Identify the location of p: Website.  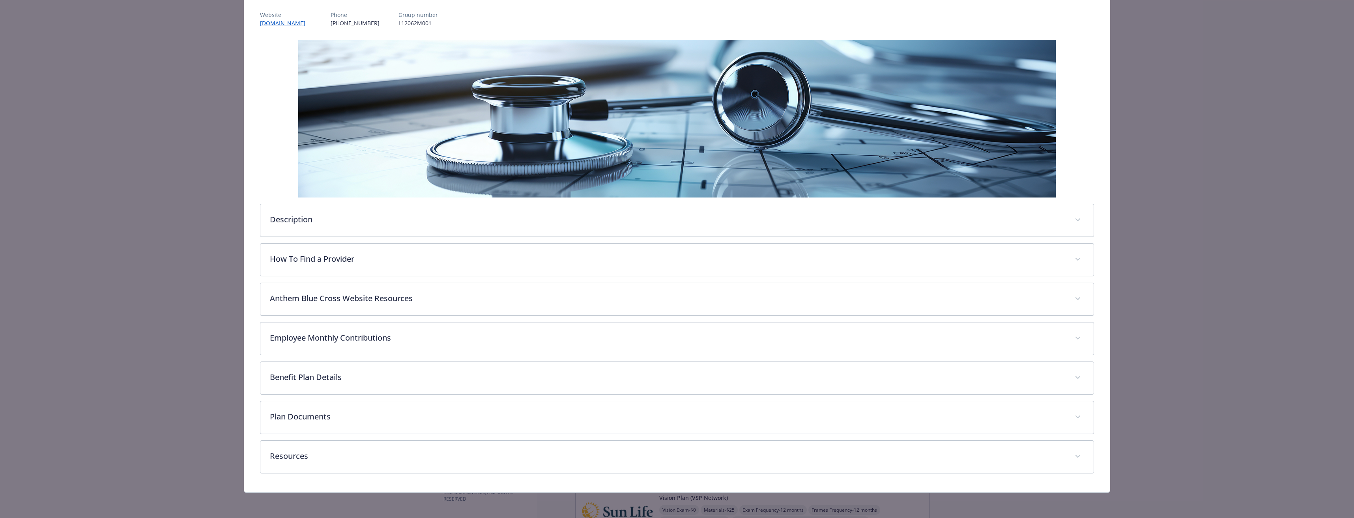
(286, 15).